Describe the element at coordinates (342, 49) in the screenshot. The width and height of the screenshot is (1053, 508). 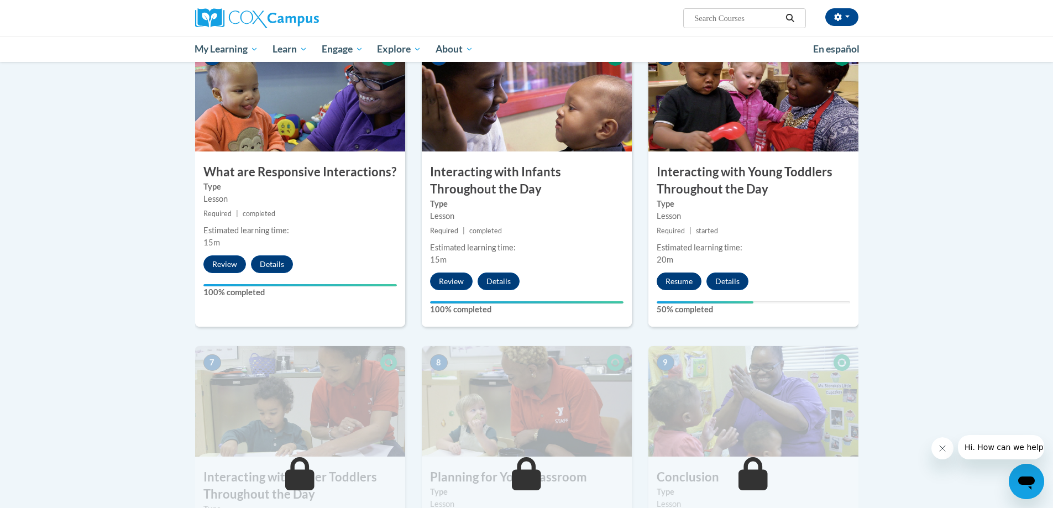
I see `span: Engage` at that location.